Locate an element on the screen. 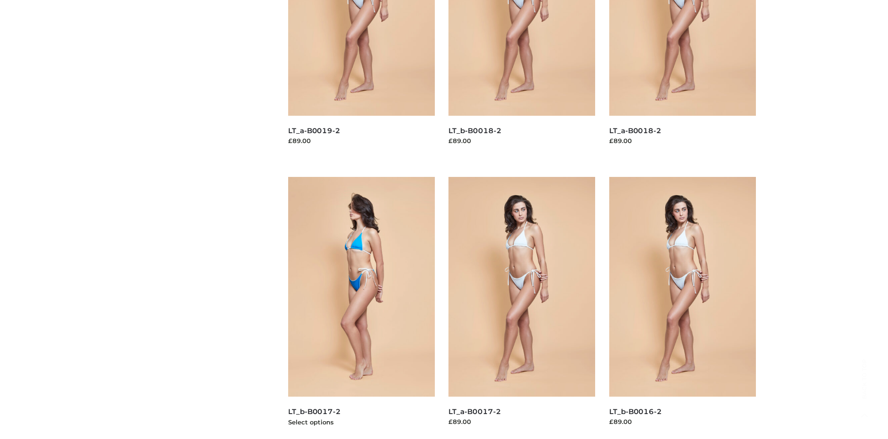 The image size is (888, 439). a: LT_a-B0019-2 is located at coordinates (314, 130).